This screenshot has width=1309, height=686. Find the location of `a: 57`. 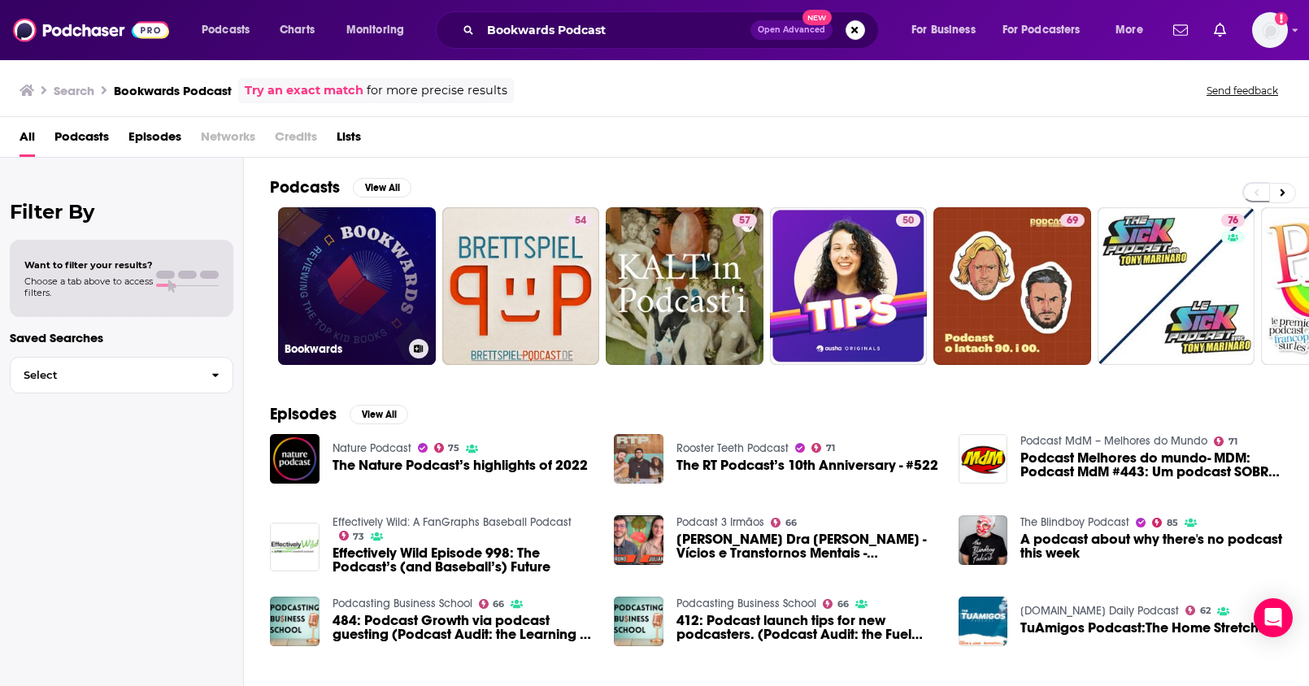

a: 57 is located at coordinates (744, 220).